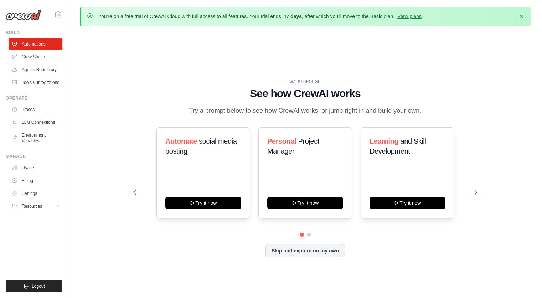  What do you see at coordinates (305, 251) in the screenshot?
I see `button: Skip and explore on my own` at bounding box center [305, 251].